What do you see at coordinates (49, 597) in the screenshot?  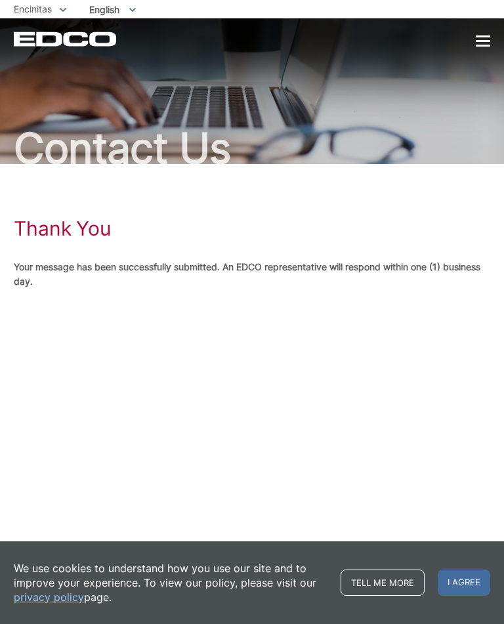 I see `a: privacy policy` at bounding box center [49, 597].